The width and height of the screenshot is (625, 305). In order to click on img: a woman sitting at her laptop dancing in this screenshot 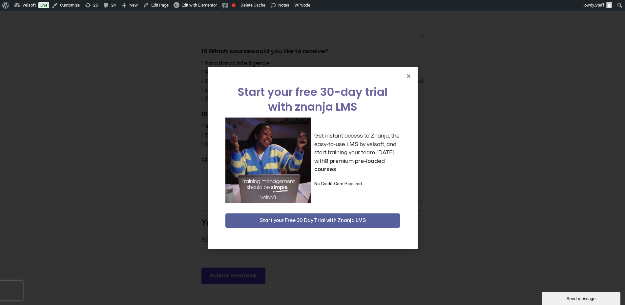, I will do `click(268, 160)`.